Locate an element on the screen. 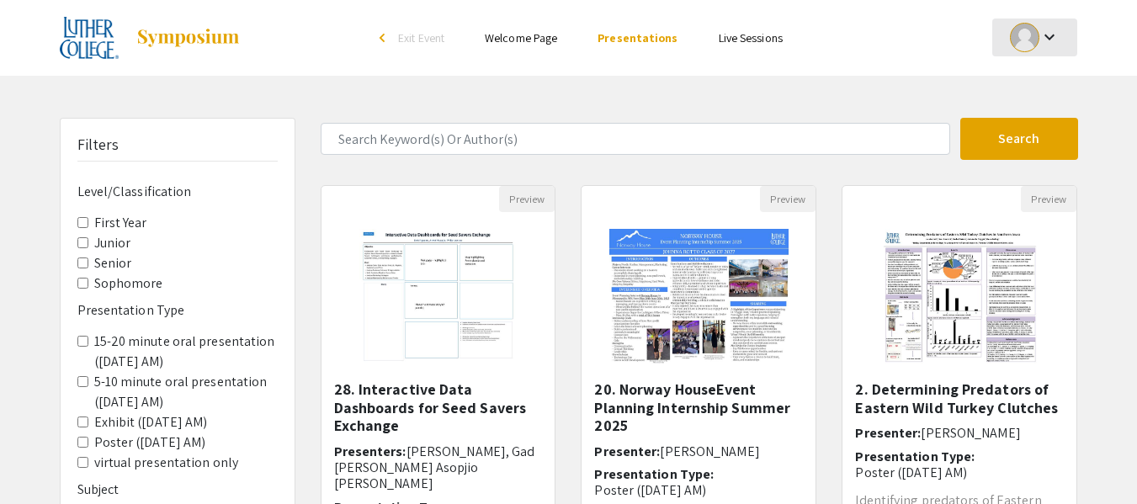 The width and height of the screenshot is (1137, 504). h5: 20. Norway HouseEvent Planning Internship Summer 2025 is located at coordinates (699, 407).